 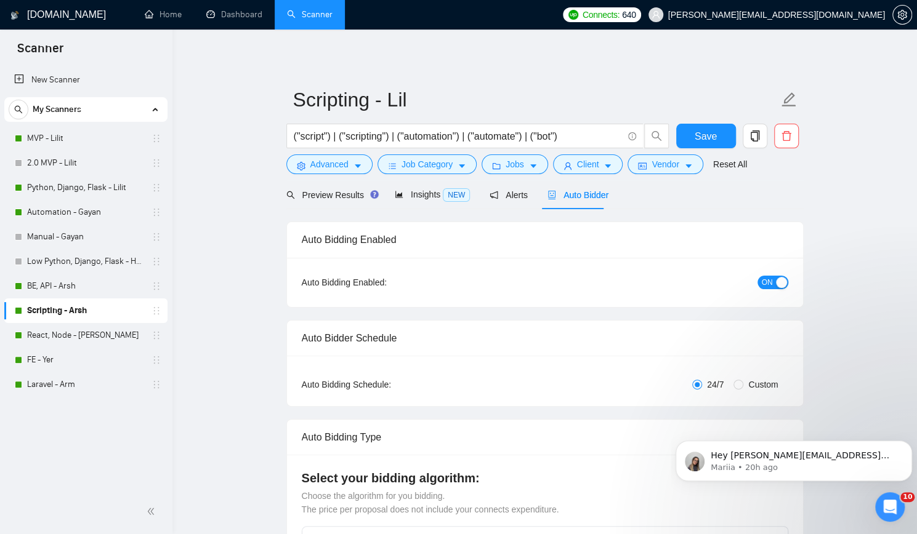 What do you see at coordinates (515, 164) in the screenshot?
I see `span: Jobs` at bounding box center [515, 164].